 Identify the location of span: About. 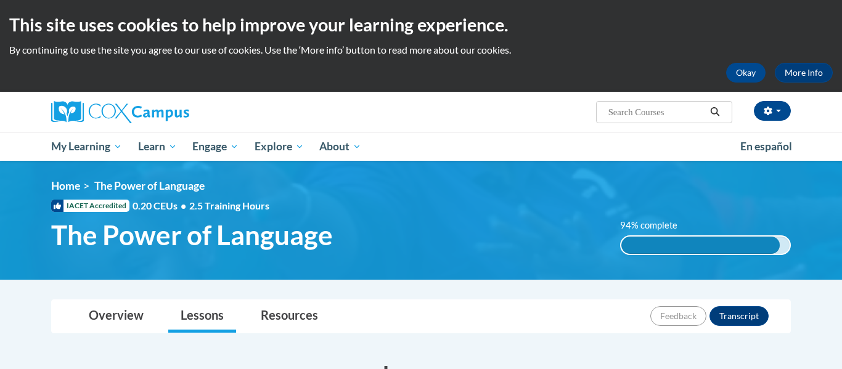
(340, 147).